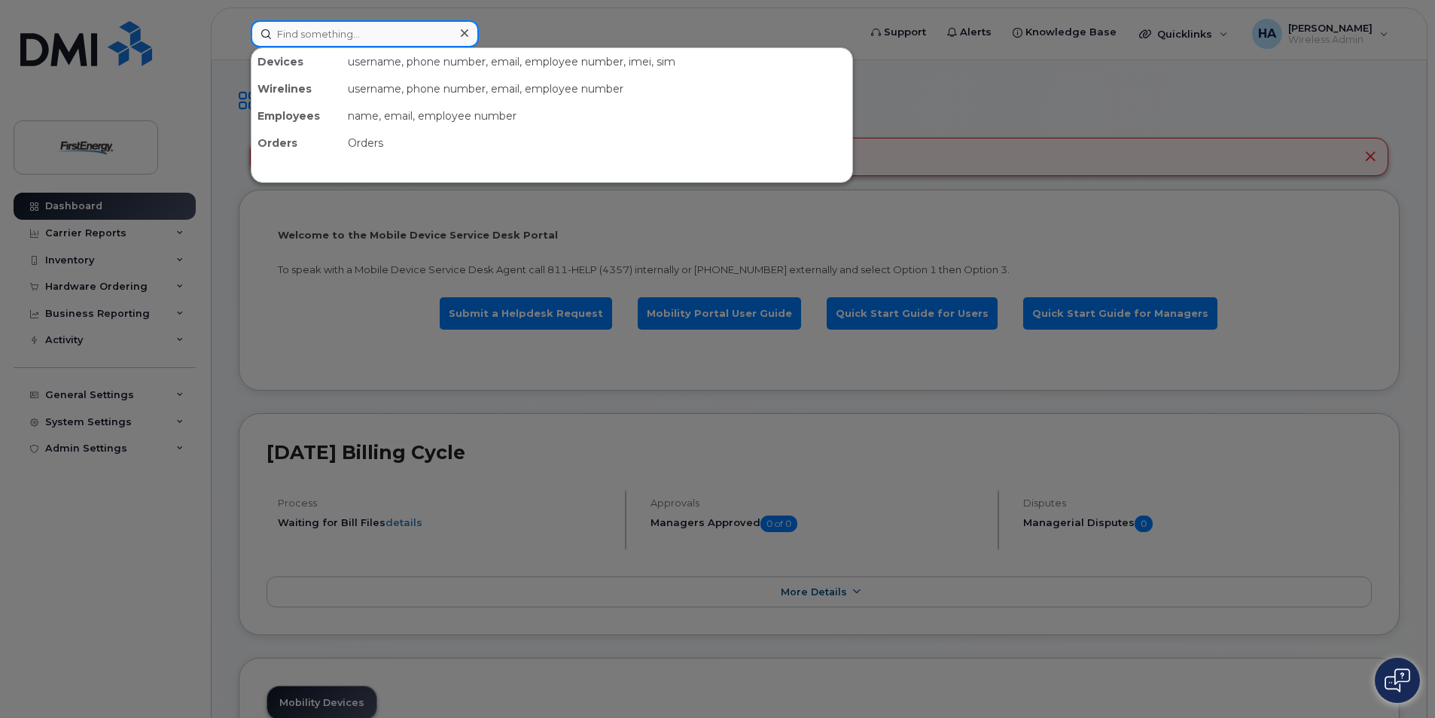  I want to click on div: name, email, employee number, so click(597, 116).